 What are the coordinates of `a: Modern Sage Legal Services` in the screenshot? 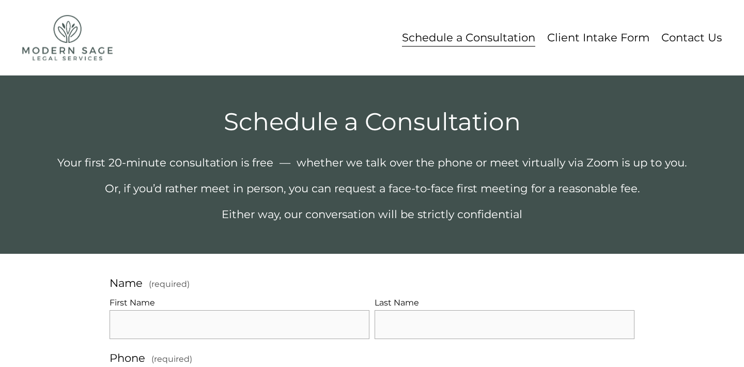 It's located at (67, 38).